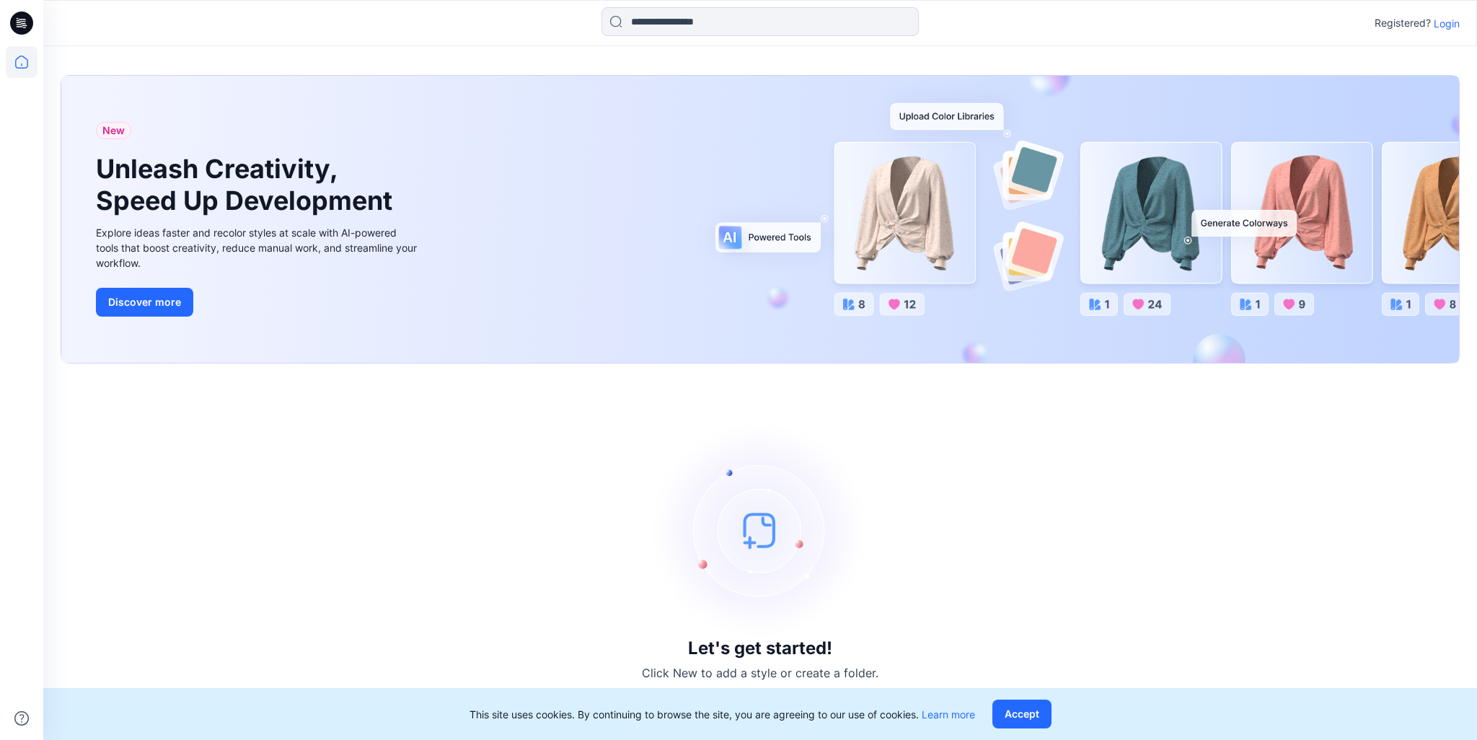  I want to click on button: Accept, so click(1022, 714).